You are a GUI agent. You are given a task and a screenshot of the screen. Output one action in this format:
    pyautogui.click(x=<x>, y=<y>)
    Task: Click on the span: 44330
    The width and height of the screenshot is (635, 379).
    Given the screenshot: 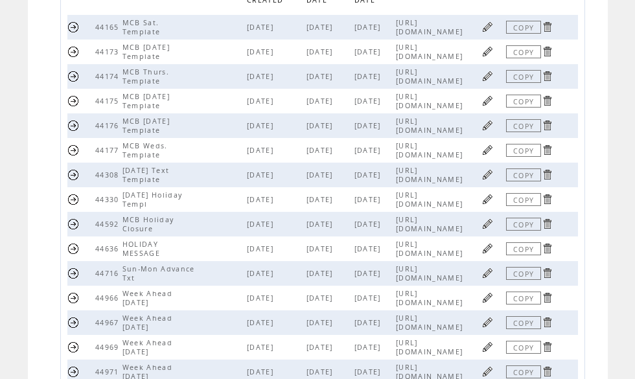 What is the action you would take?
    pyautogui.click(x=109, y=199)
    